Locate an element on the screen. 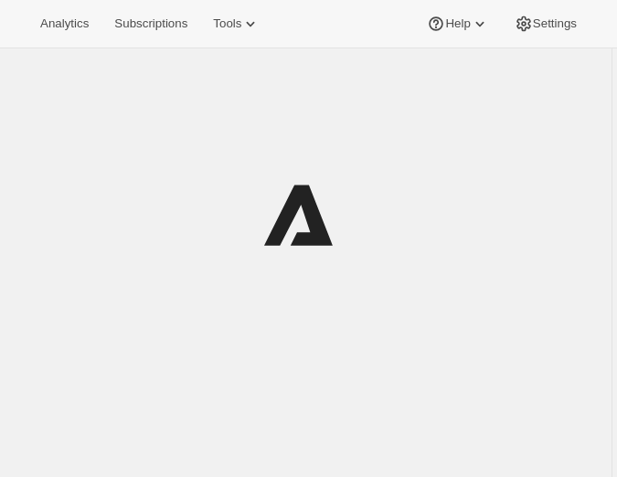 The width and height of the screenshot is (617, 477). span: Tools is located at coordinates (227, 24).